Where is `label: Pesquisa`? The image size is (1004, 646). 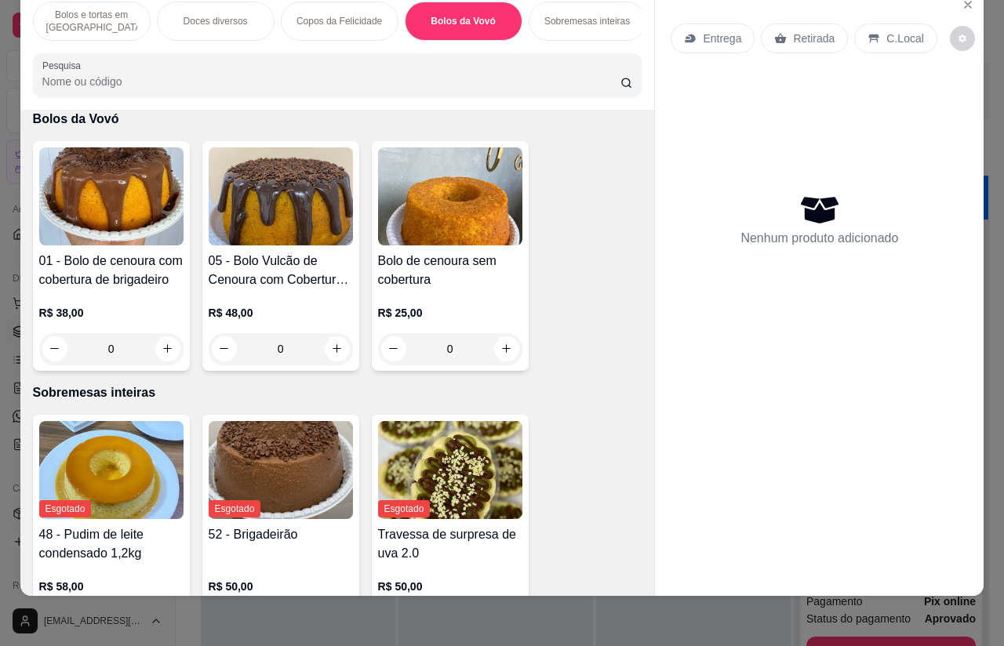 label: Pesquisa is located at coordinates (64, 65).